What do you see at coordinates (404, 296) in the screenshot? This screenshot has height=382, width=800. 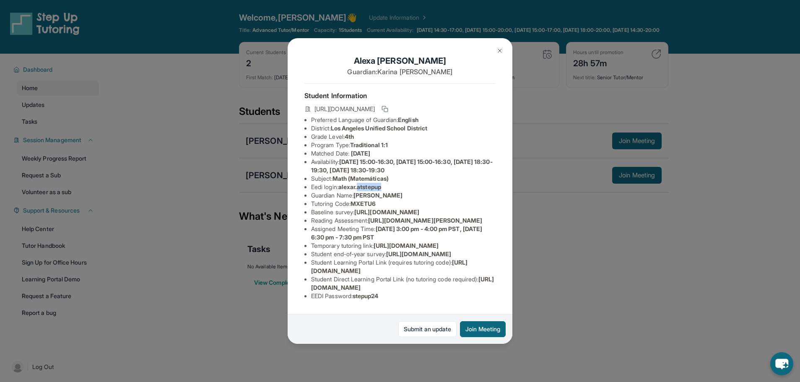 I see `li: EEDI Password :` at bounding box center [404, 296].